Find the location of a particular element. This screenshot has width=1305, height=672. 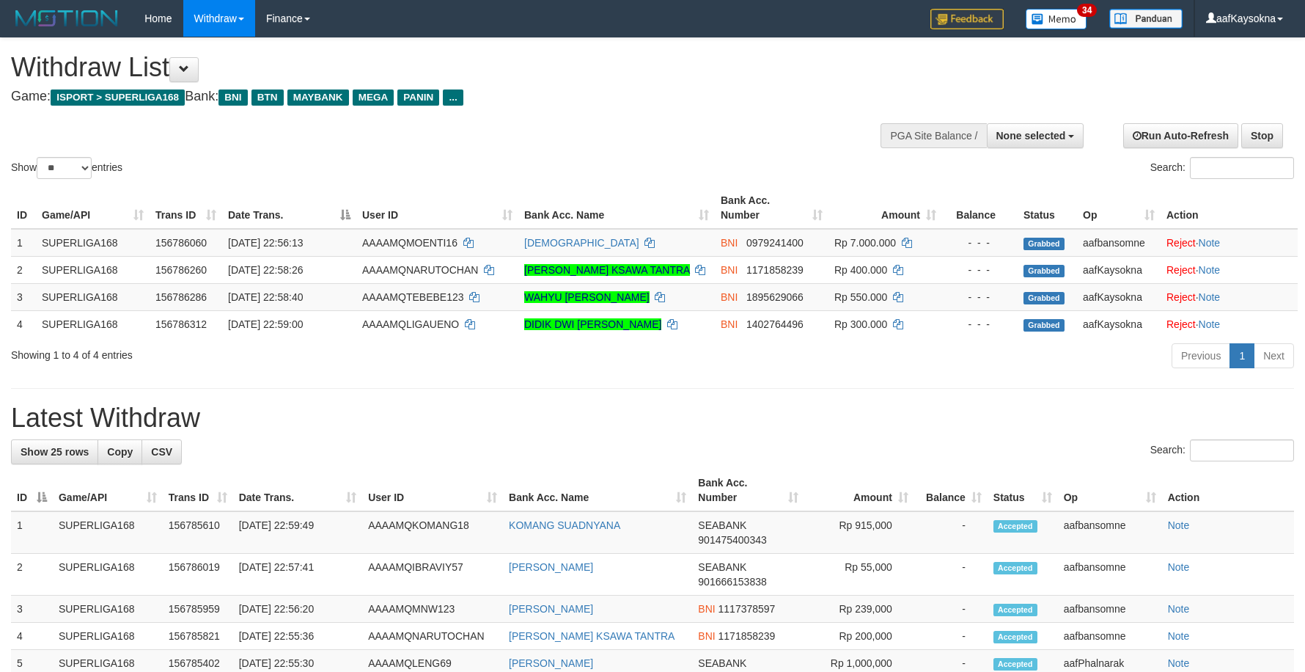

span: MAYBANK is located at coordinates (318, 98).